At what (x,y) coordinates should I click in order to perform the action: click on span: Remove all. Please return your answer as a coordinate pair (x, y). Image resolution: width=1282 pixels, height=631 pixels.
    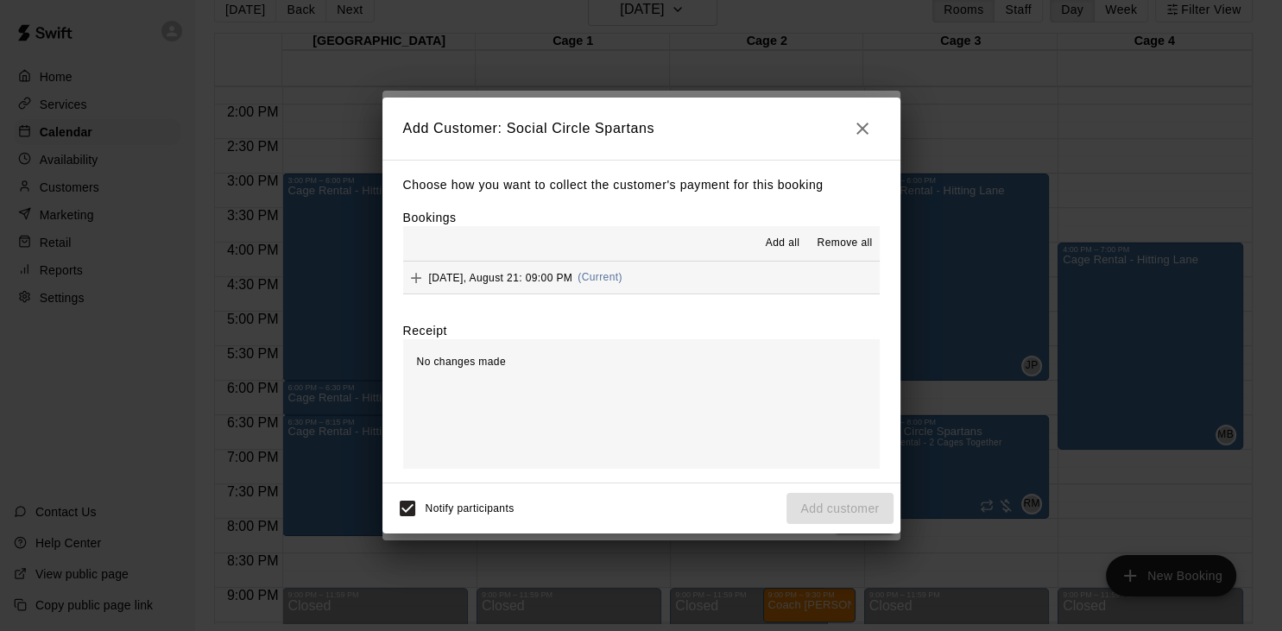
    Looking at the image, I should click on (845, 244).